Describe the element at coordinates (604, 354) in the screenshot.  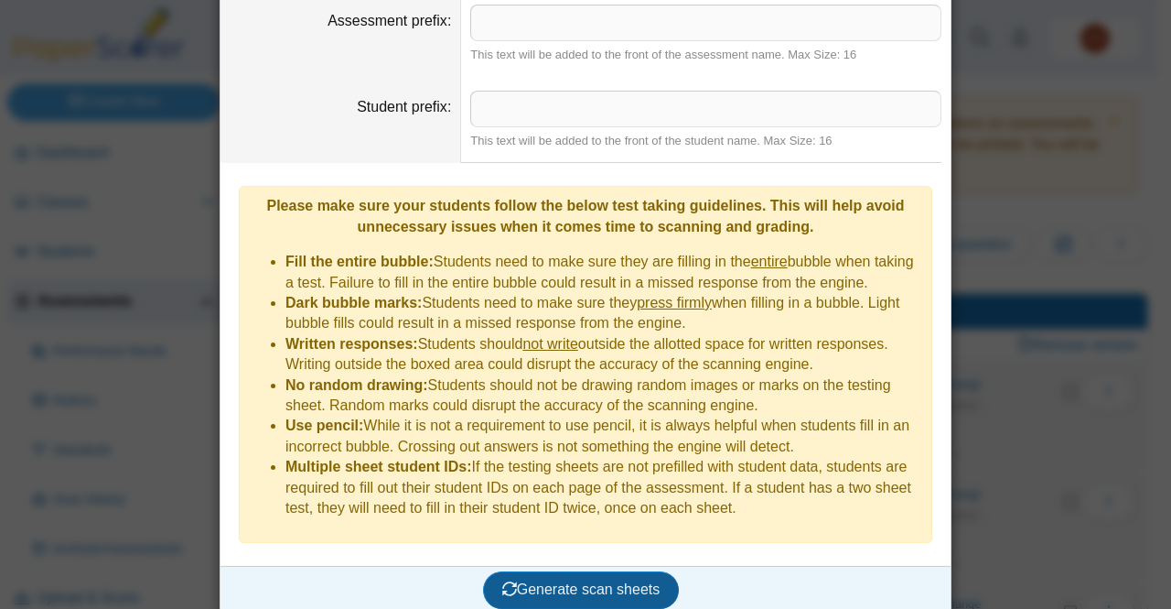
I see `li: Students should outside the allotted space for written responses. Writing outside the boxed area ...` at that location.